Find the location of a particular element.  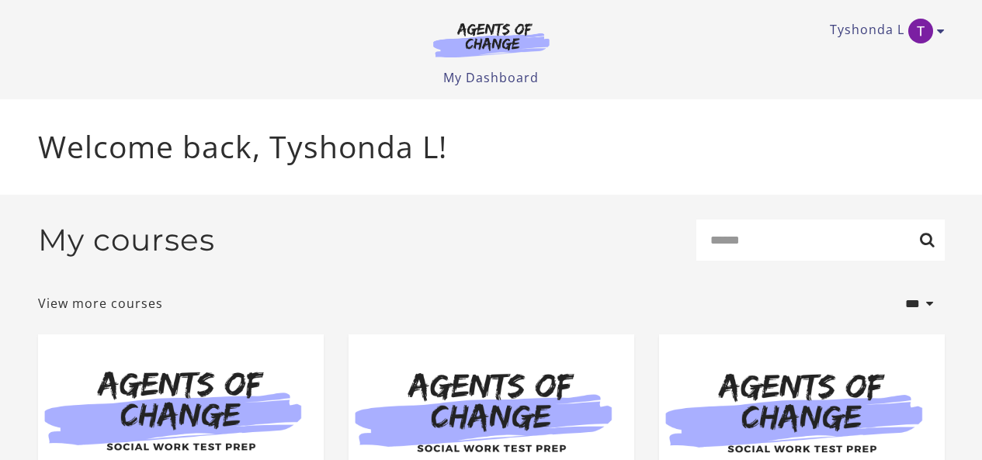

a: Toggle menu is located at coordinates (884, 31).